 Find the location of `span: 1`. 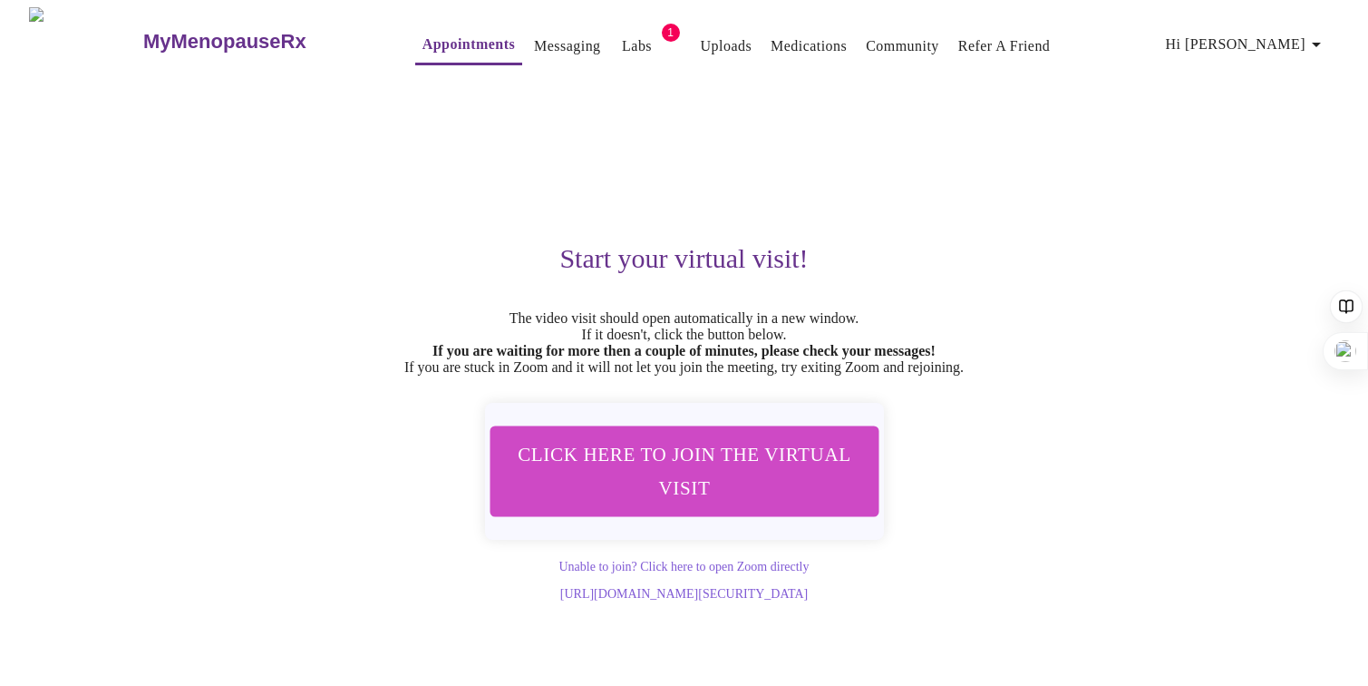

span: 1 is located at coordinates (671, 33).